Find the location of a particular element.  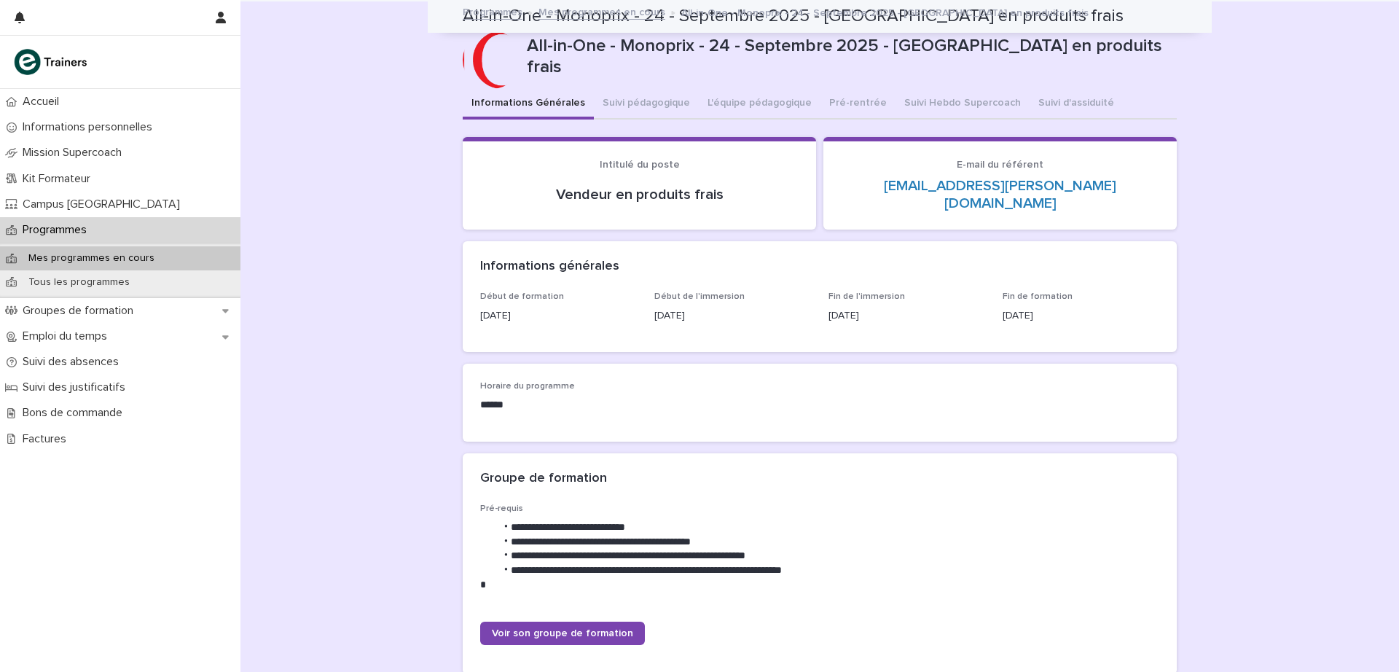

button: Suivi d'assiduité is located at coordinates (1076, 104).